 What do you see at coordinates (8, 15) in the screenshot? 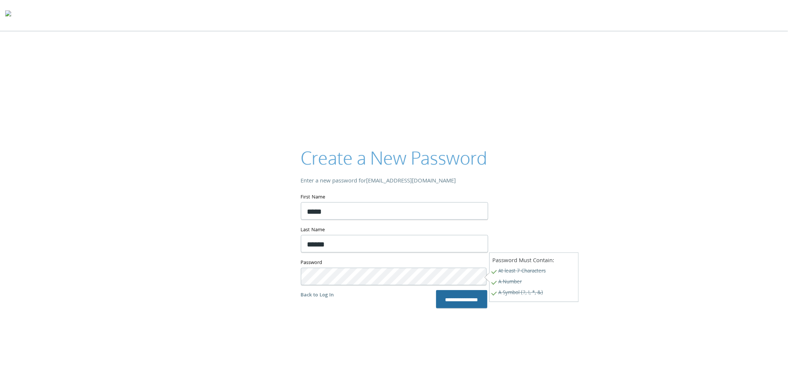
I see `img: todyl-logo-dark.svg` at bounding box center [8, 15].